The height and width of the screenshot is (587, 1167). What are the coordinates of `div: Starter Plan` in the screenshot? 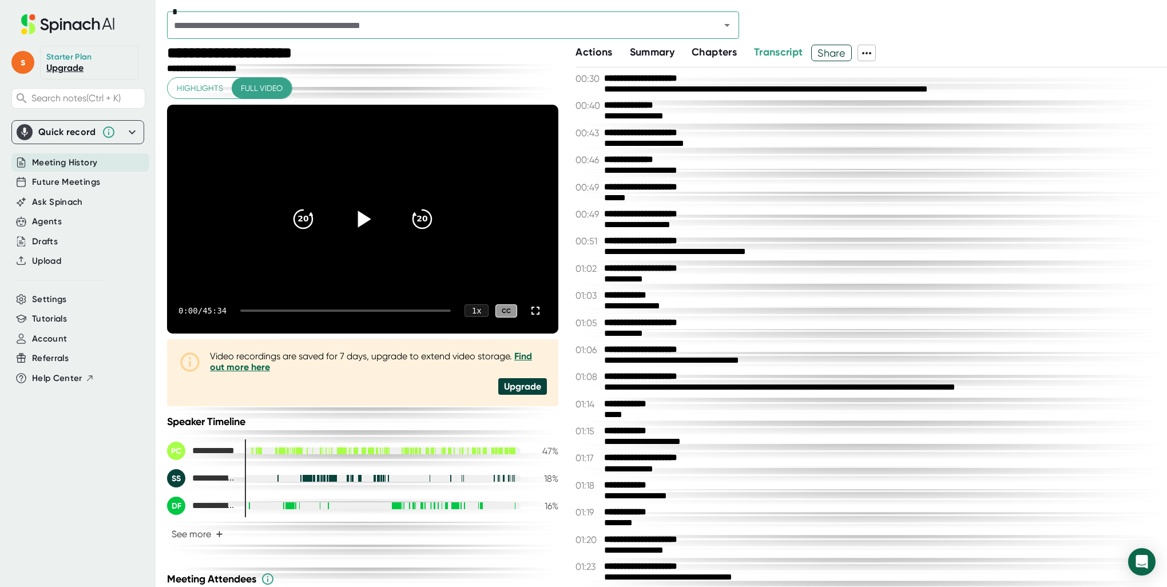 It's located at (69, 57).